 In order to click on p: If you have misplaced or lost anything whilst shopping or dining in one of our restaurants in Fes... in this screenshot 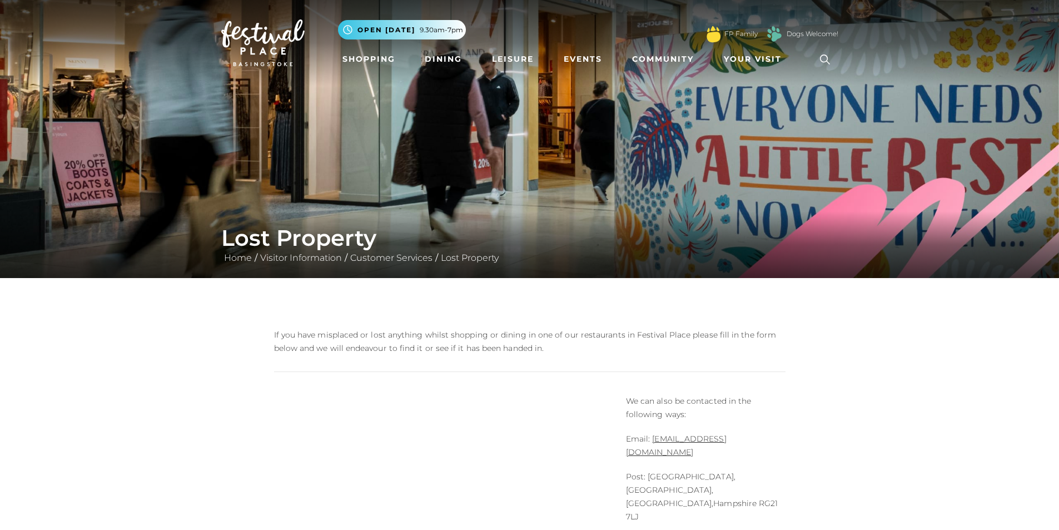, I will do `click(530, 341)`.